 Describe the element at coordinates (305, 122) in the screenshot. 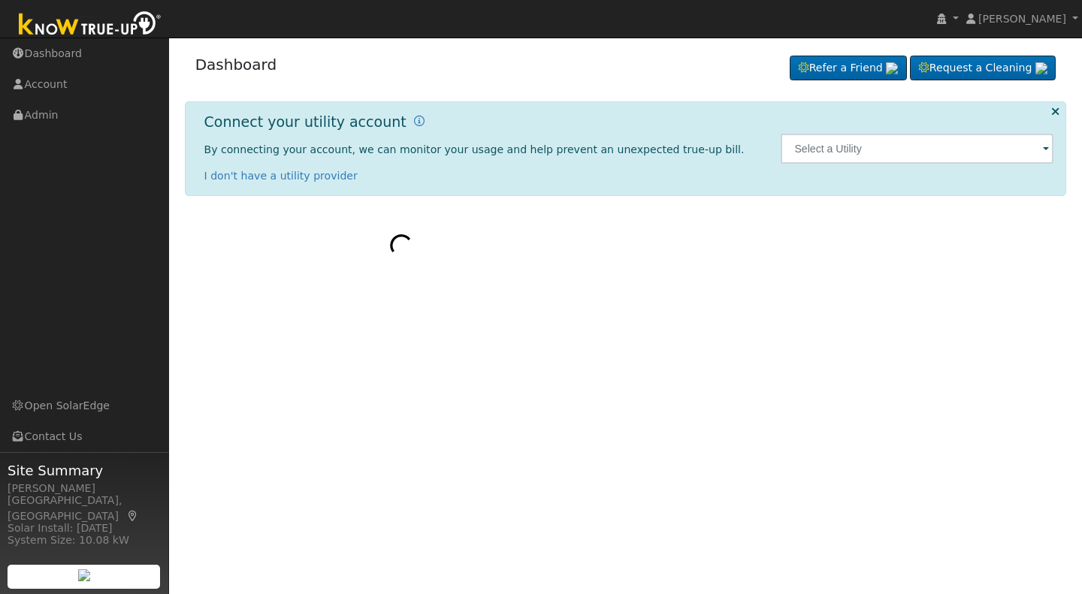

I see `h1: Connect your utility account` at that location.